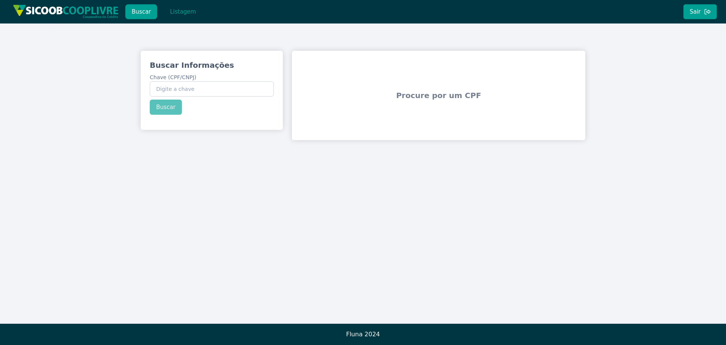  What do you see at coordinates (700, 12) in the screenshot?
I see `button: Sair` at bounding box center [700, 12].